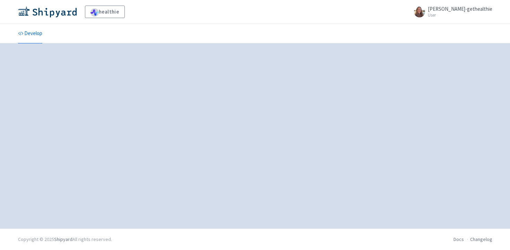 This screenshot has height=250, width=510. Describe the element at coordinates (105, 12) in the screenshot. I see `a: healthie` at that location.